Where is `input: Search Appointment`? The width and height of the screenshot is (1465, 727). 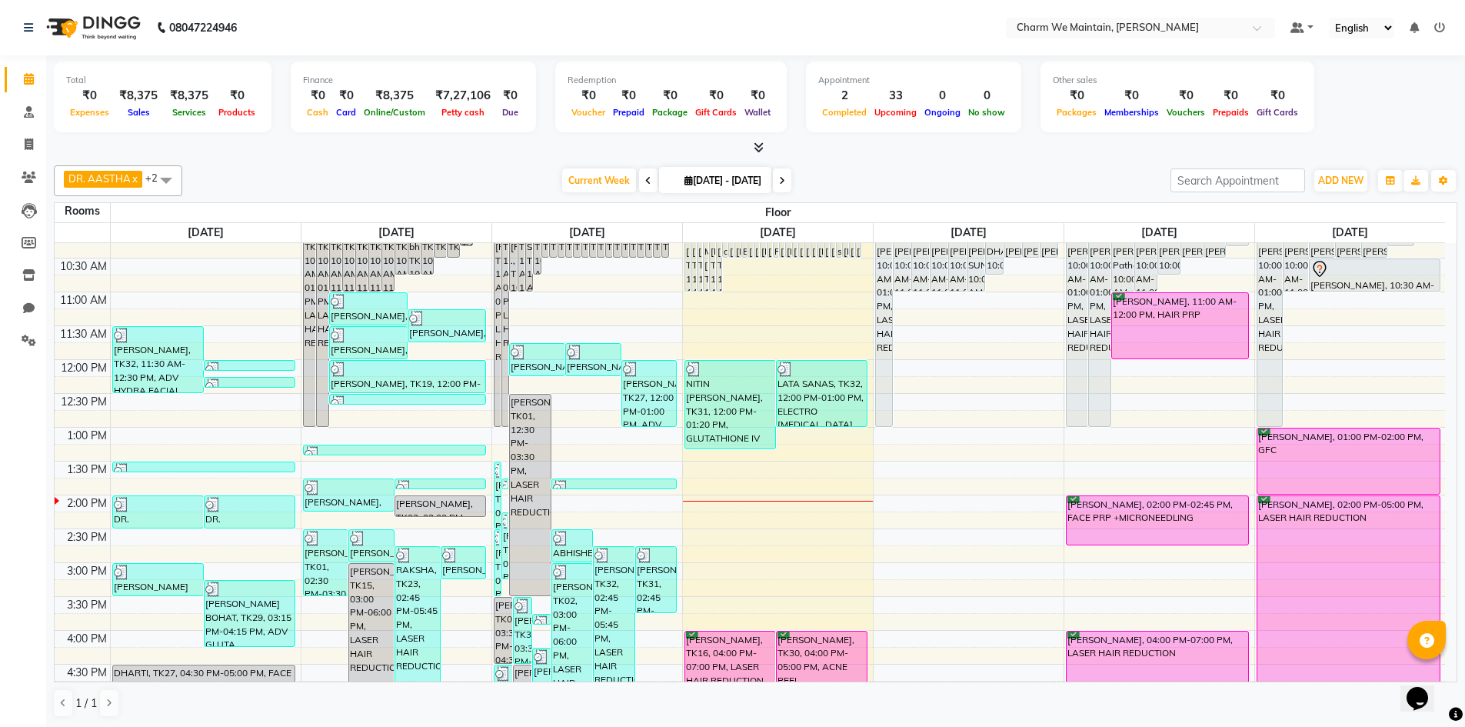 input: Search Appointment is located at coordinates (1238, 180).